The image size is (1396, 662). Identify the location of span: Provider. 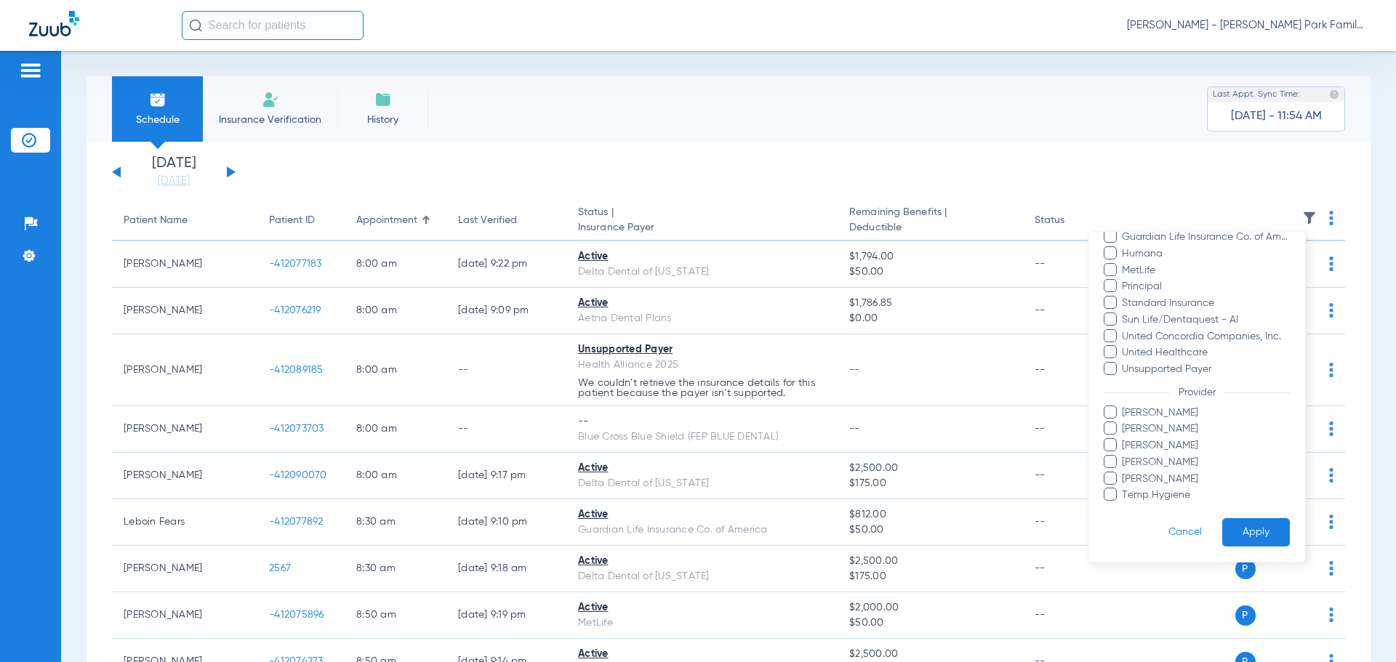
(1197, 393).